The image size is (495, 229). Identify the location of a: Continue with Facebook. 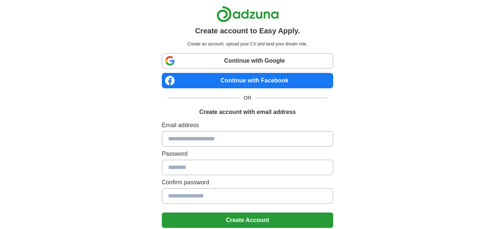
(247, 81).